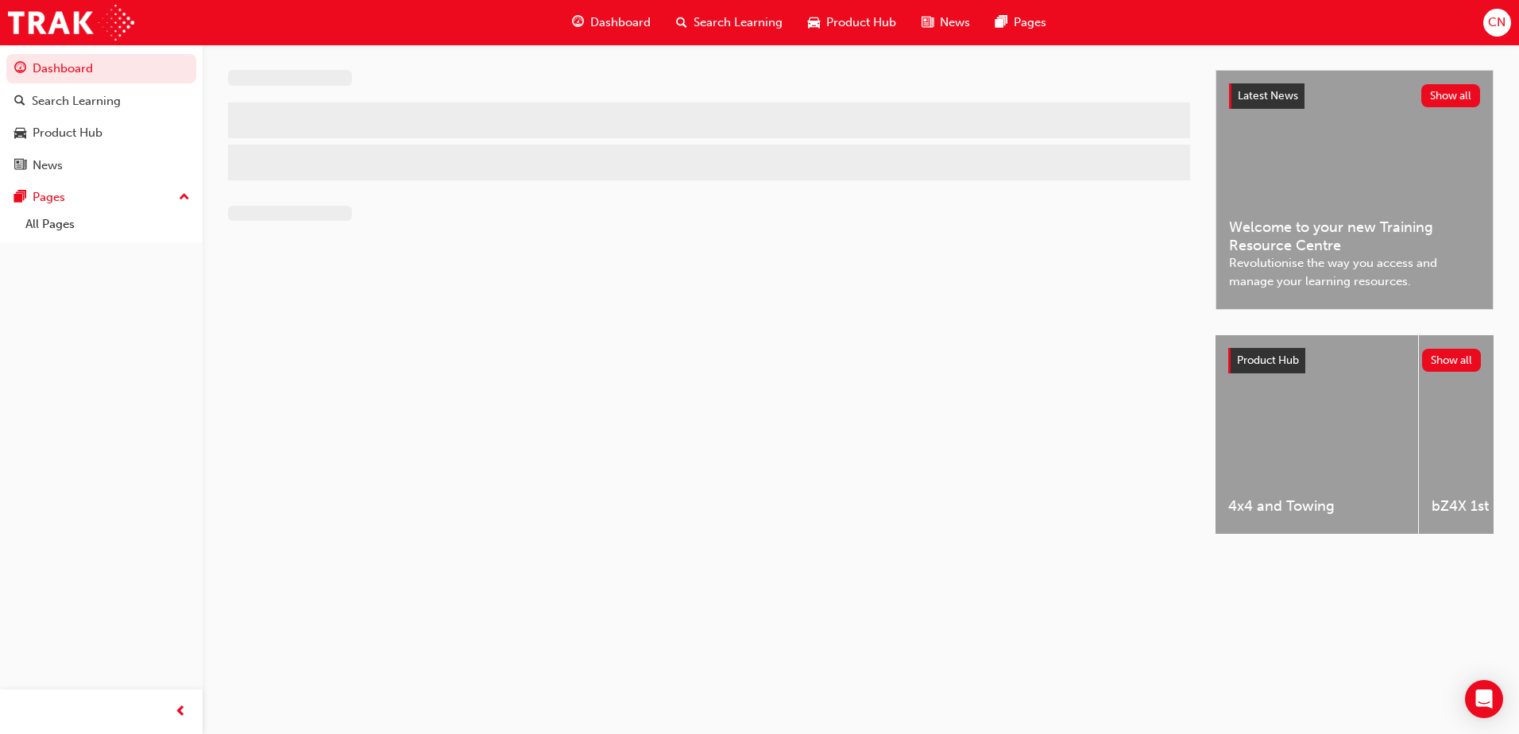 The height and width of the screenshot is (734, 1519). What do you see at coordinates (184, 198) in the screenshot?
I see `span: up-icon` at bounding box center [184, 198].